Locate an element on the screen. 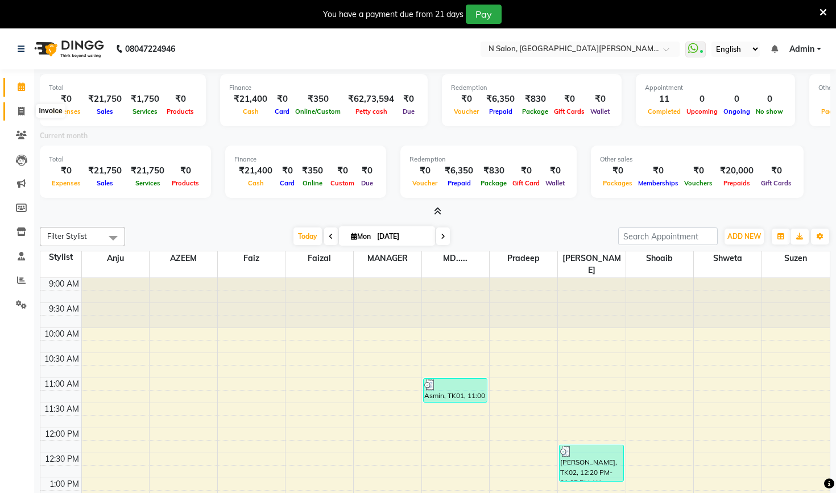  span: Packages is located at coordinates (618, 183).